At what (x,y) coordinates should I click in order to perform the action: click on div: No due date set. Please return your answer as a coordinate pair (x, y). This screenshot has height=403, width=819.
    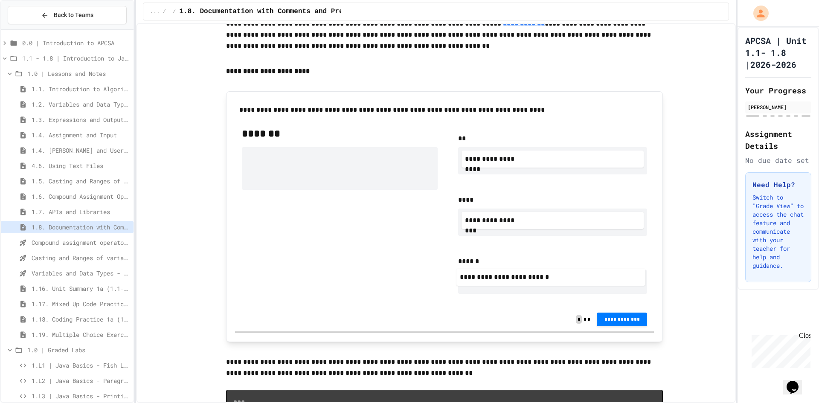
    Looking at the image, I should click on (778, 160).